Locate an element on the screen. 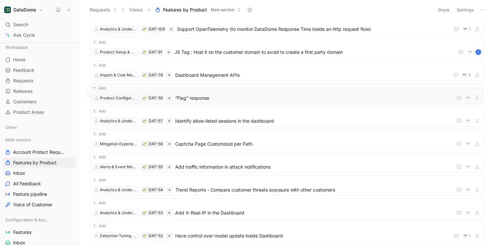  div: DAT-56 is located at coordinates (156, 144).